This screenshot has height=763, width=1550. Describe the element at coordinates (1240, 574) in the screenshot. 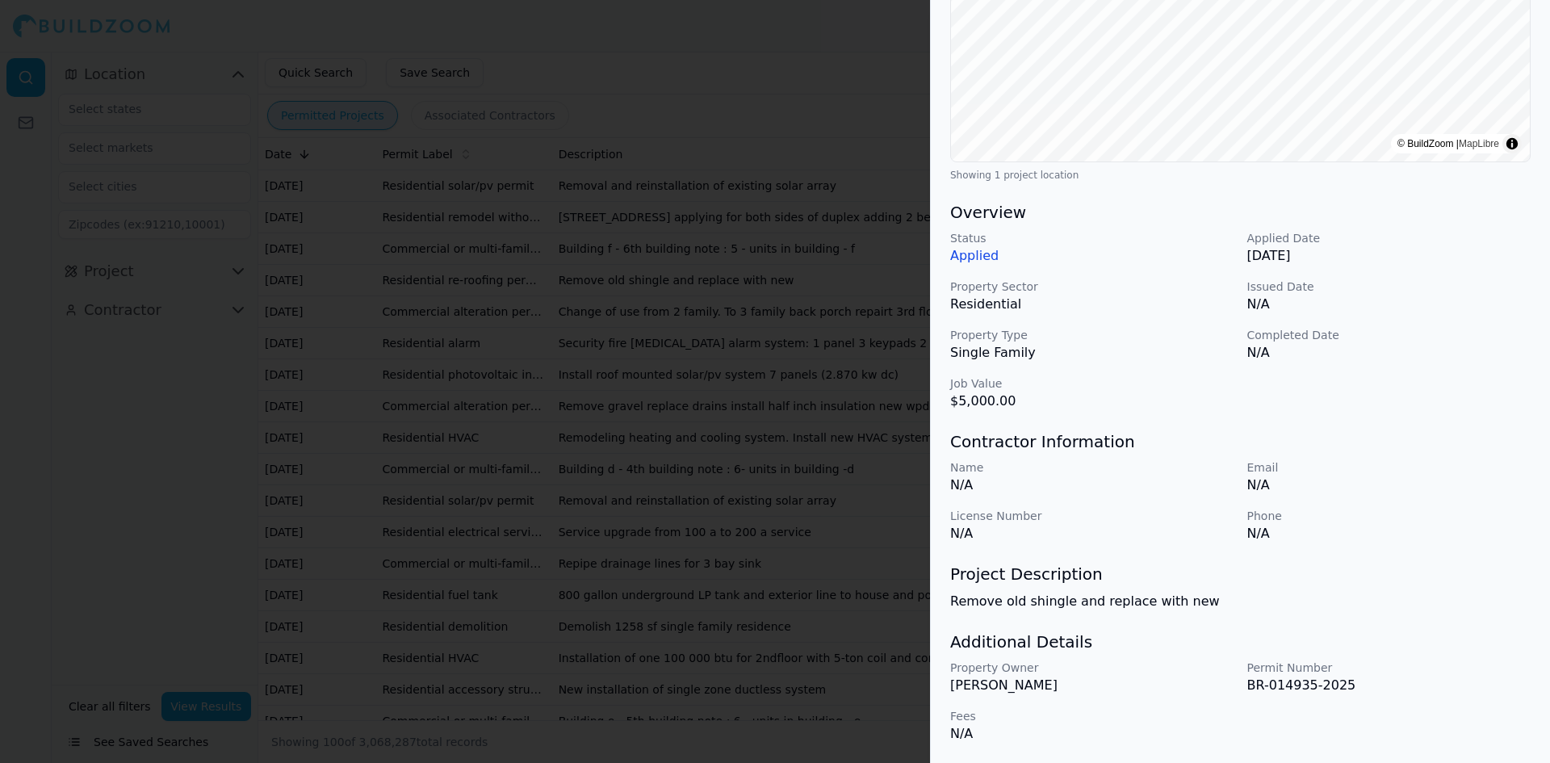

I see `h3: Project Description` at that location.